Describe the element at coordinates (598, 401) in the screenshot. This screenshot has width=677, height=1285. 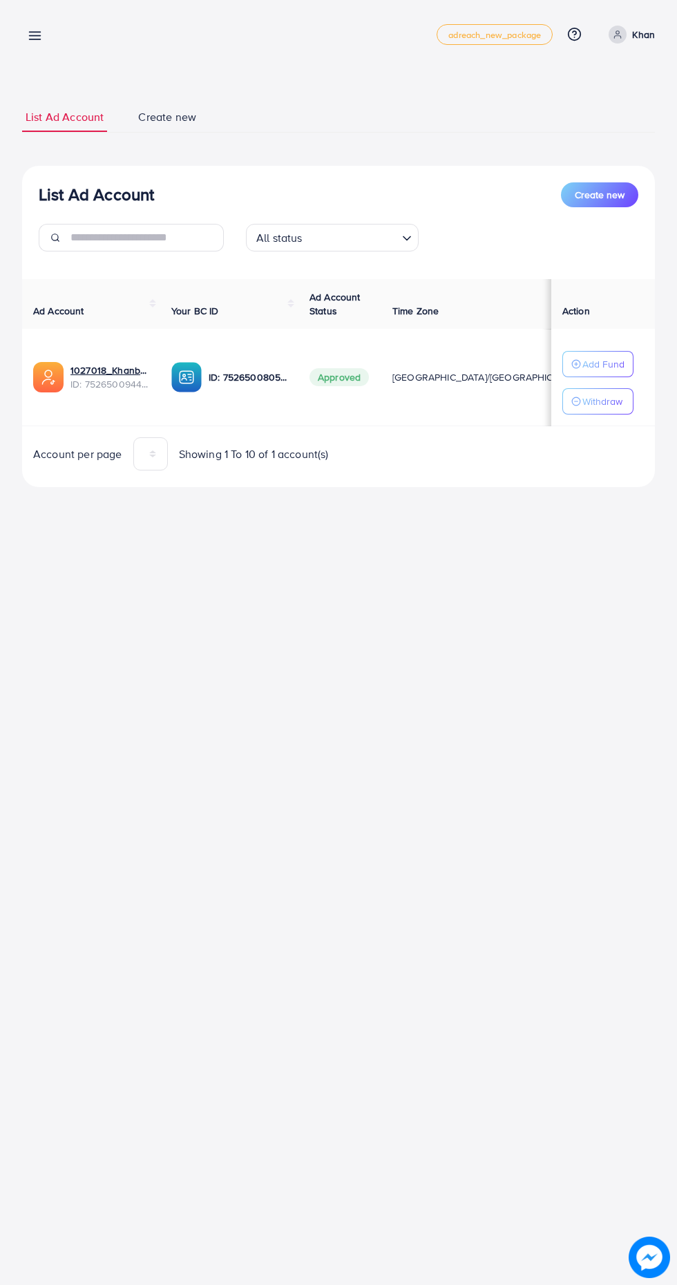
I see `button: Withdraw` at that location.